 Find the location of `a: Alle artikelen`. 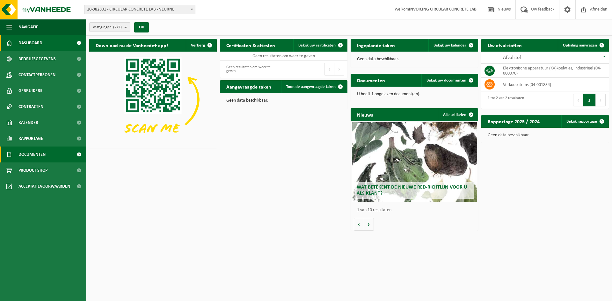

a: Alle artikelen is located at coordinates (458, 115).